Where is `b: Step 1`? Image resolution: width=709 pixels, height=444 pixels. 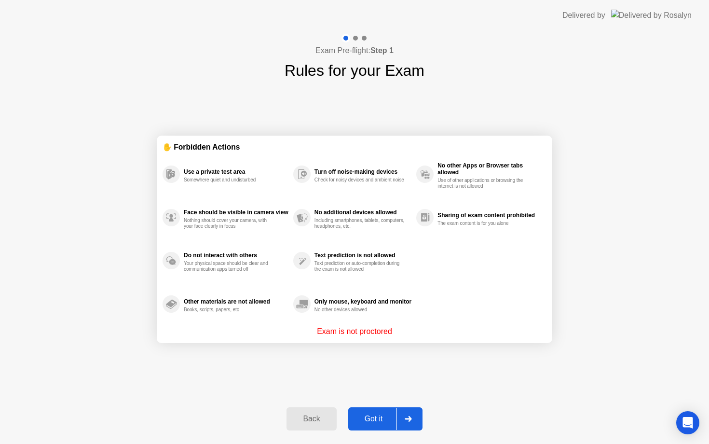 b: Step 1 is located at coordinates (382, 50).